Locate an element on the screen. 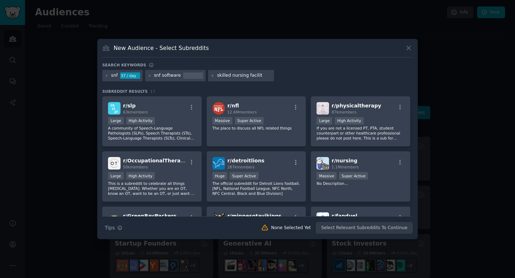  span: 1.1M members is located at coordinates (345, 167).